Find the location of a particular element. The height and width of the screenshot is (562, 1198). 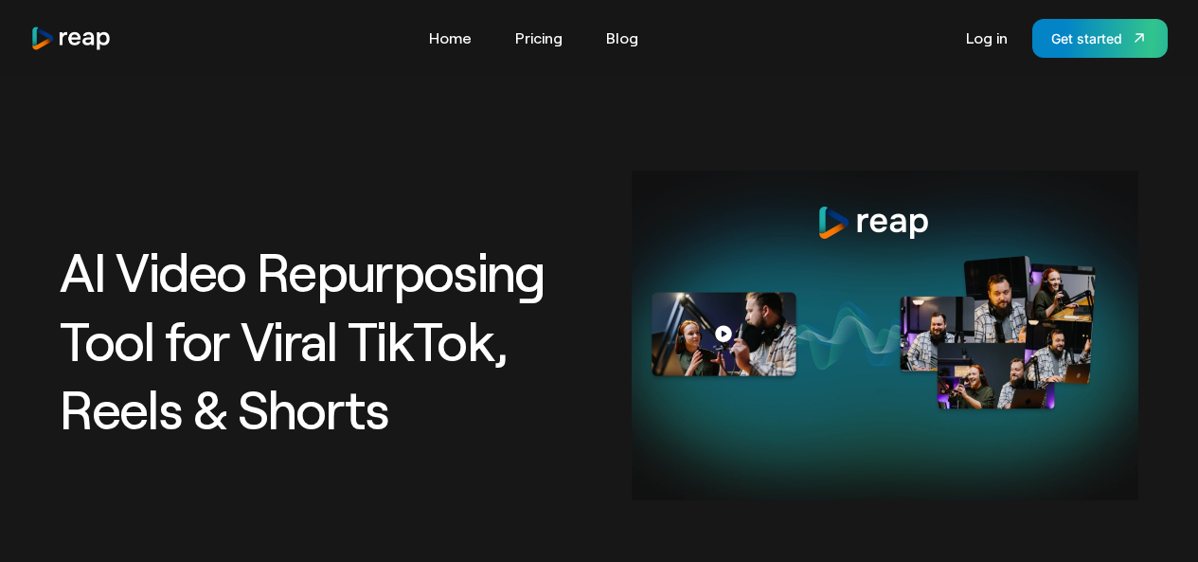

img: AI Video Repurposing Tool for Viral TikTok, Reels & Shorts is located at coordinates (885, 335).